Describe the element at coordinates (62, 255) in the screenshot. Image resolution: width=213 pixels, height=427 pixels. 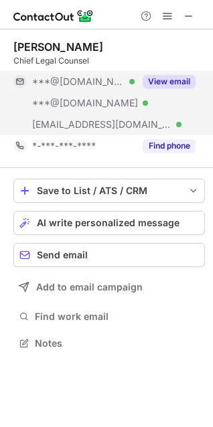
I see `span: Send email` at that location.